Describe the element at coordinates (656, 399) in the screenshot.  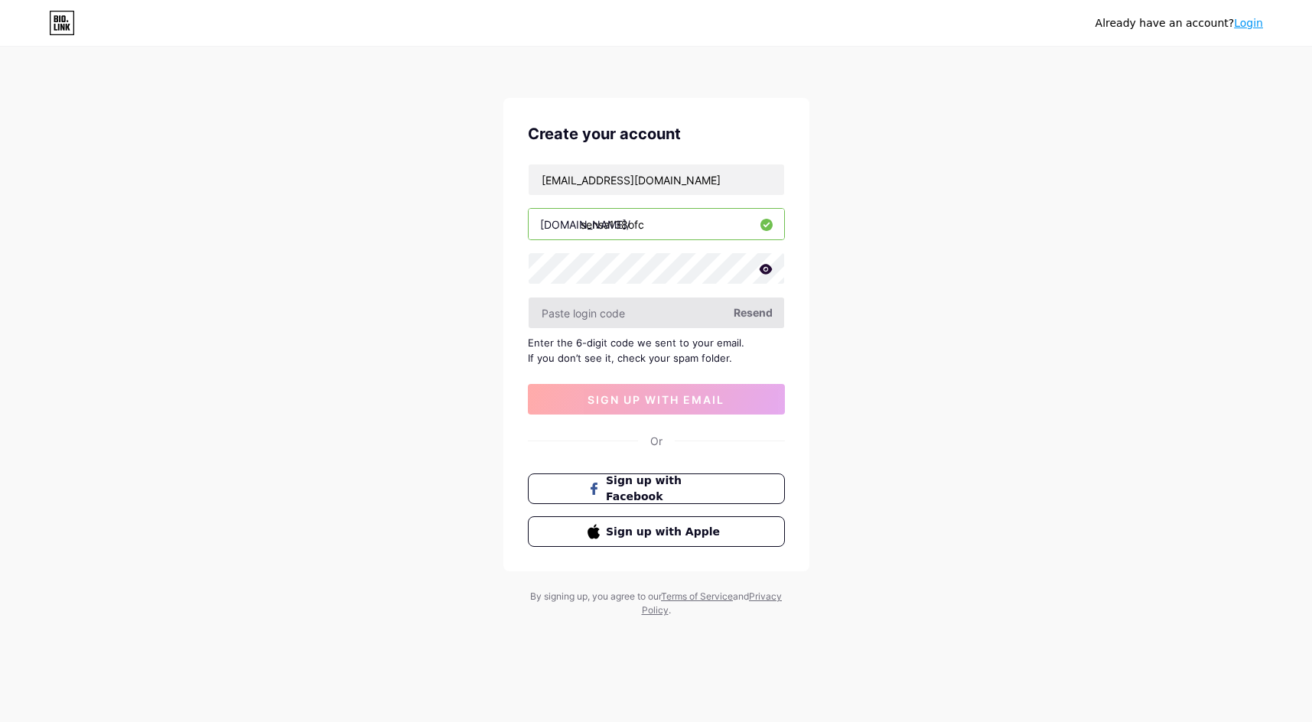
I see `span: sign up with email` at that location.